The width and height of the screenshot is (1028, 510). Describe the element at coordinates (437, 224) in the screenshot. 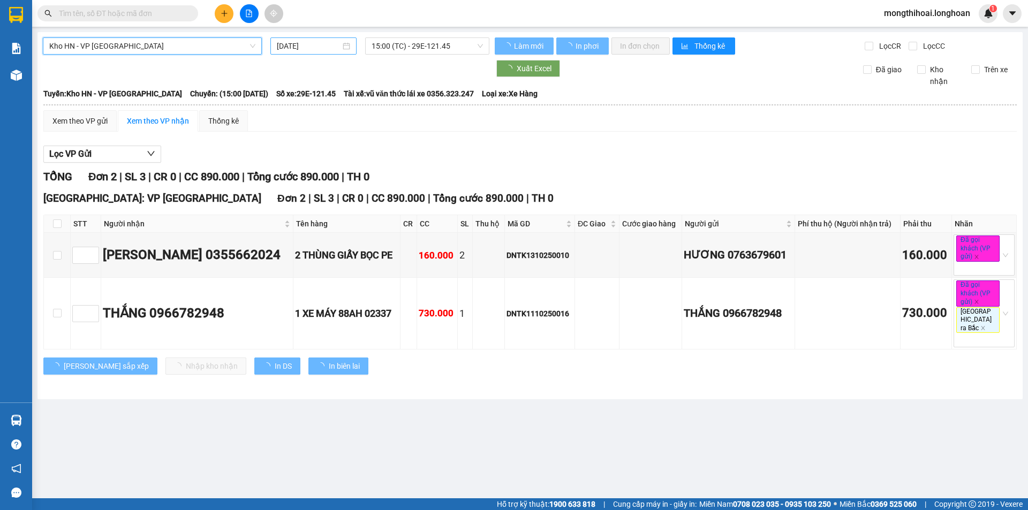

I see `th: CC` at that location.